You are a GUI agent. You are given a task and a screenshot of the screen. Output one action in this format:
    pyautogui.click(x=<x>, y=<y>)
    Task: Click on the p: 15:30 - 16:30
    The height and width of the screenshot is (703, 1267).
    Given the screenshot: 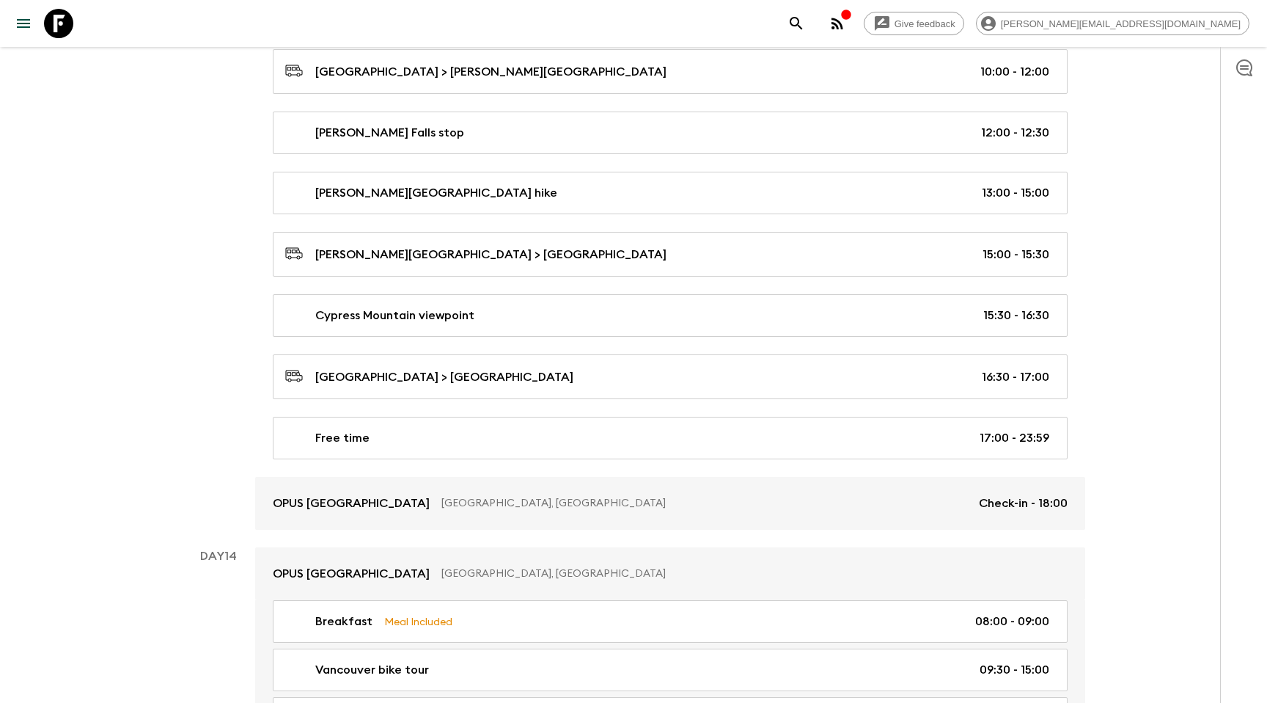 What is the action you would take?
    pyautogui.click(x=1016, y=315)
    